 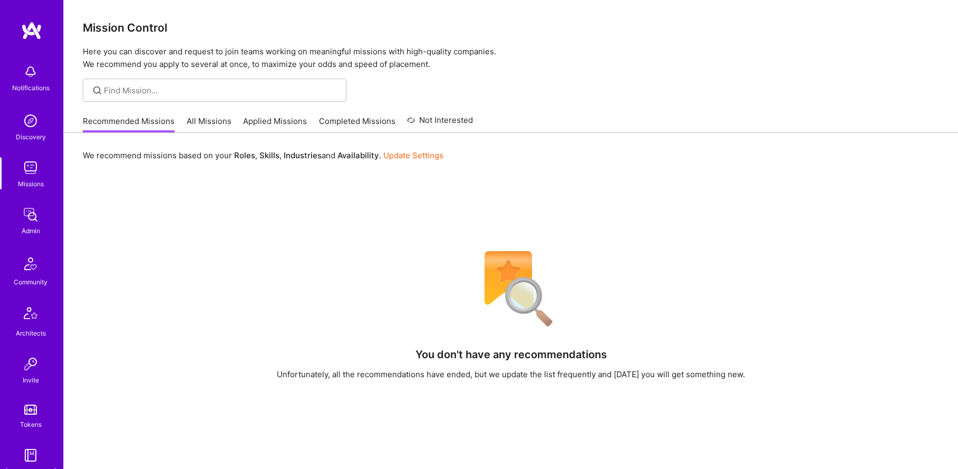 What do you see at coordinates (357, 124) in the screenshot?
I see `a: Completed Missions` at bounding box center [357, 124].